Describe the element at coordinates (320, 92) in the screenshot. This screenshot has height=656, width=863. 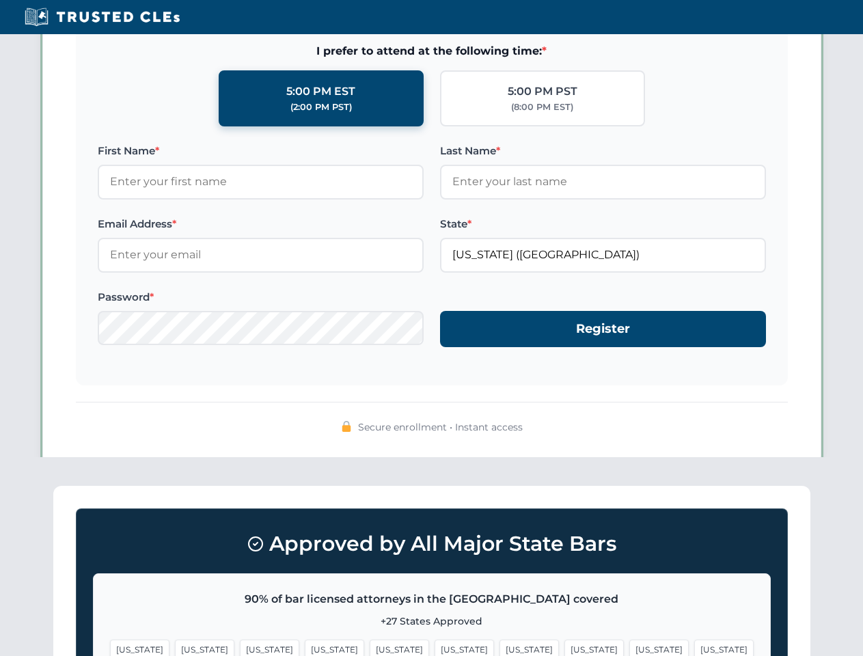
I see `div: 5:00 PM EST` at that location.